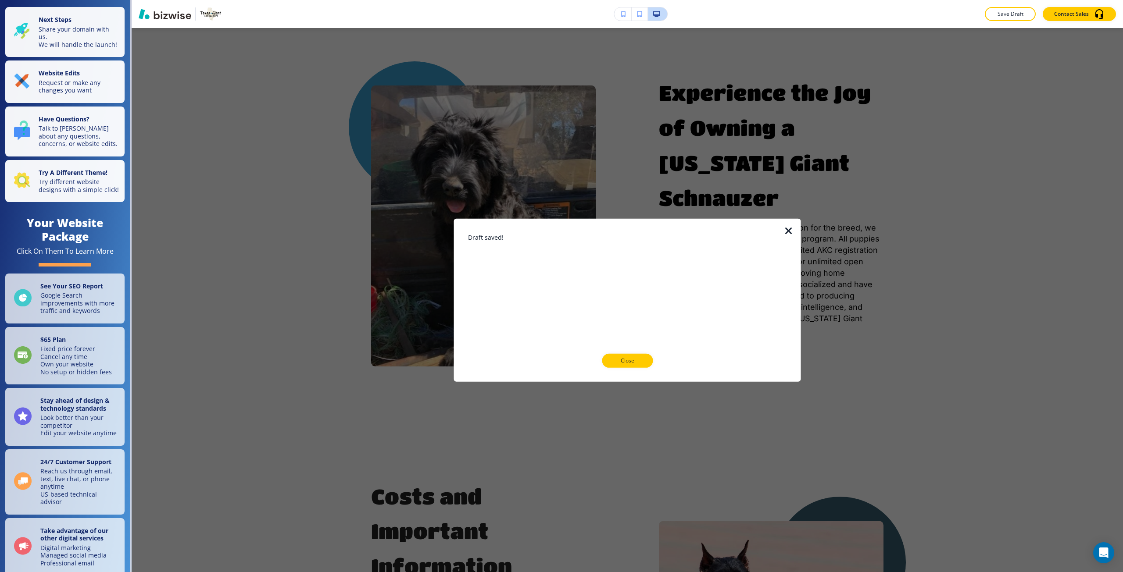 The image size is (1123, 572). Describe the element at coordinates (76, 462) in the screenshot. I see `strong: 24/7 Customer Support` at that location.